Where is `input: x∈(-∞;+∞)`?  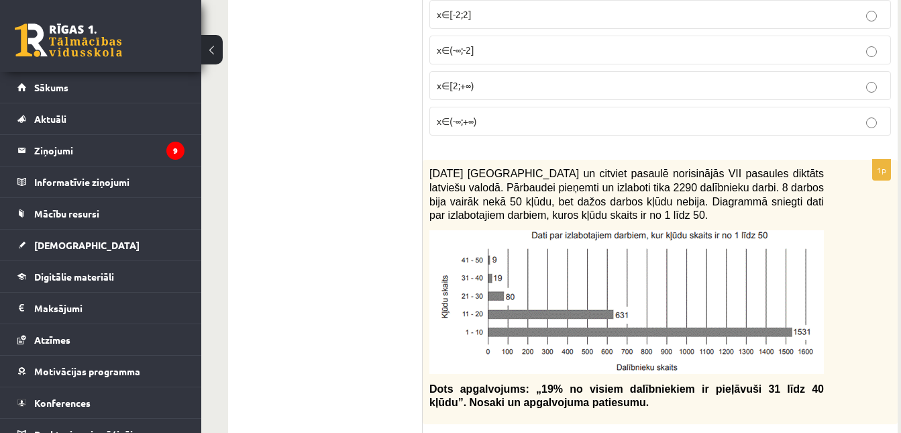 input: x∈(-∞;+∞) is located at coordinates (871, 123).